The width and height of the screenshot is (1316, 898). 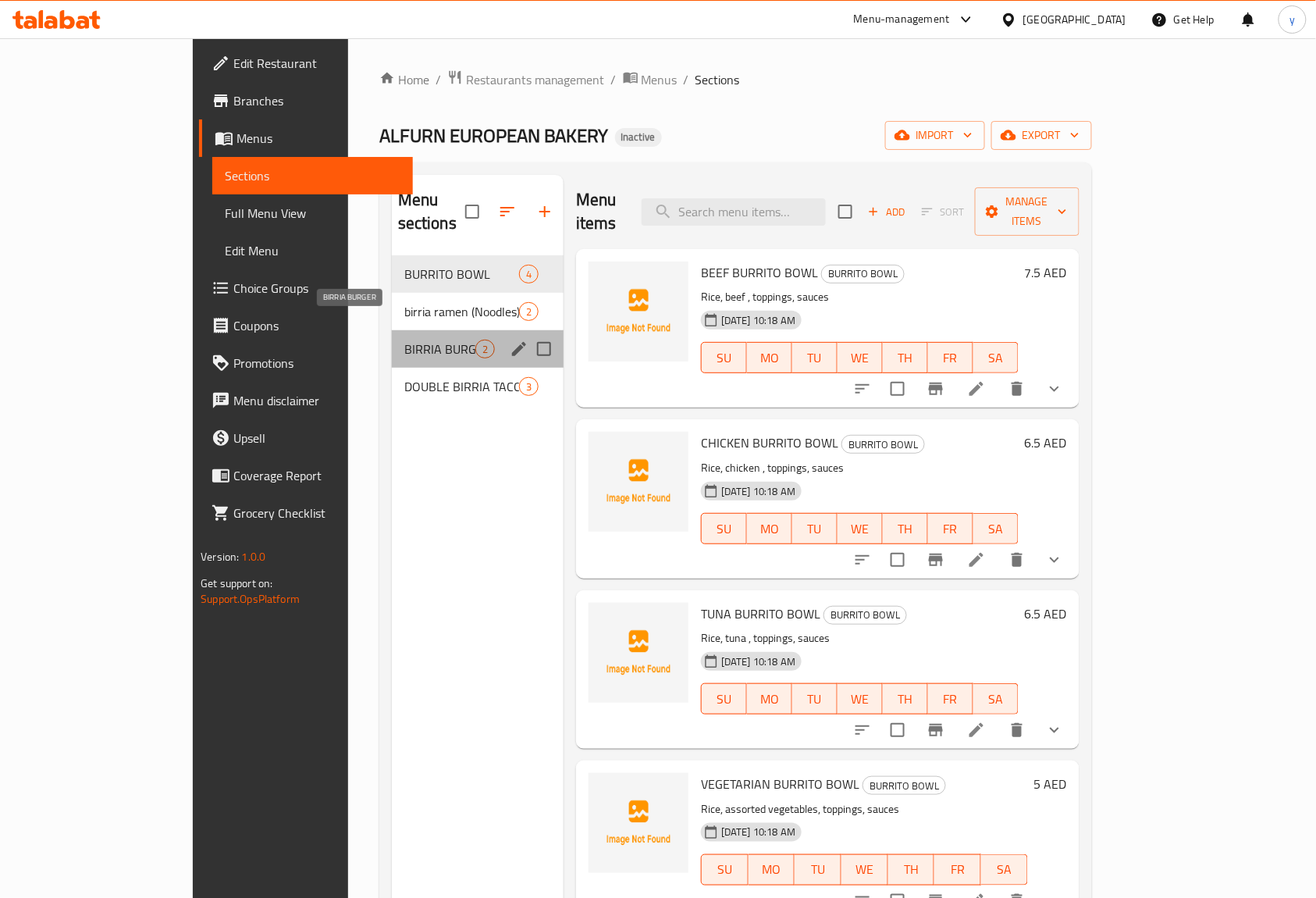 What do you see at coordinates (845, 212) in the screenshot?
I see `span: Select section` at bounding box center [845, 212].